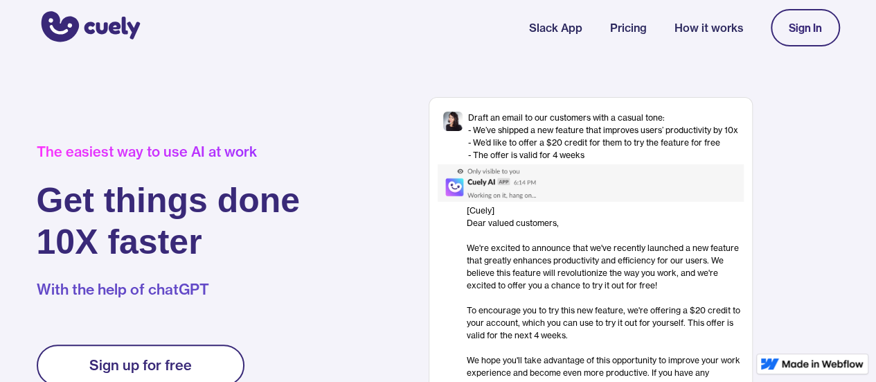  Describe the element at coordinates (628, 28) in the screenshot. I see `a: Pricing` at that location.